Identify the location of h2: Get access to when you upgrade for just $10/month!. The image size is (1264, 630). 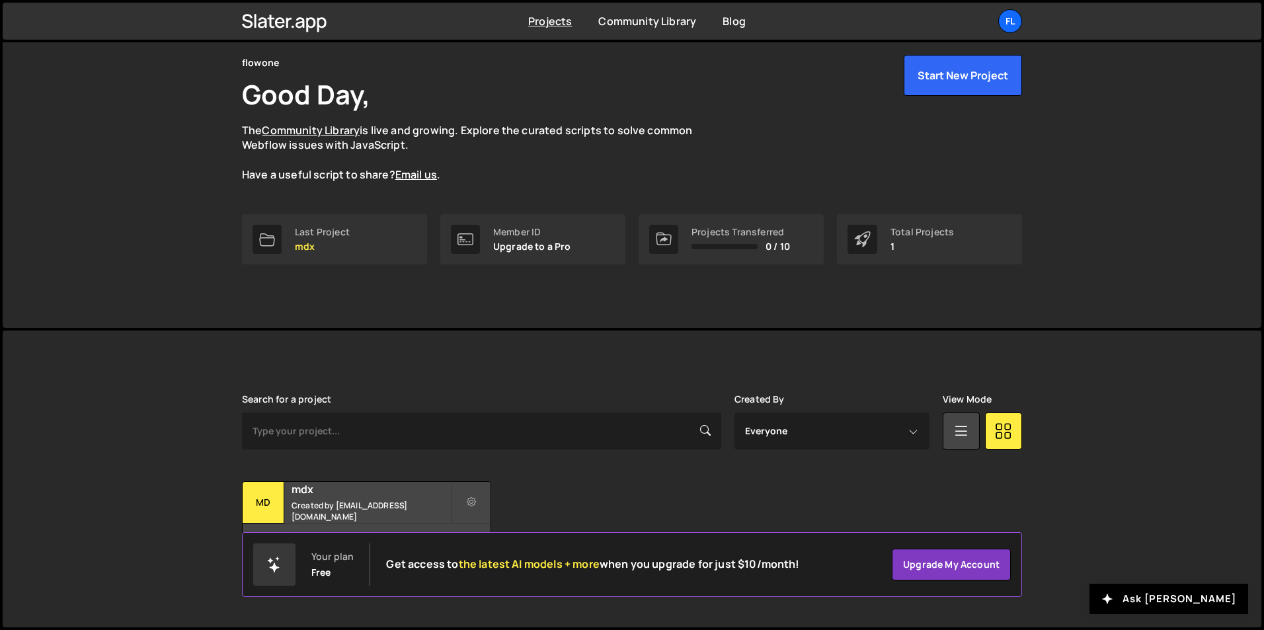
(592, 564).